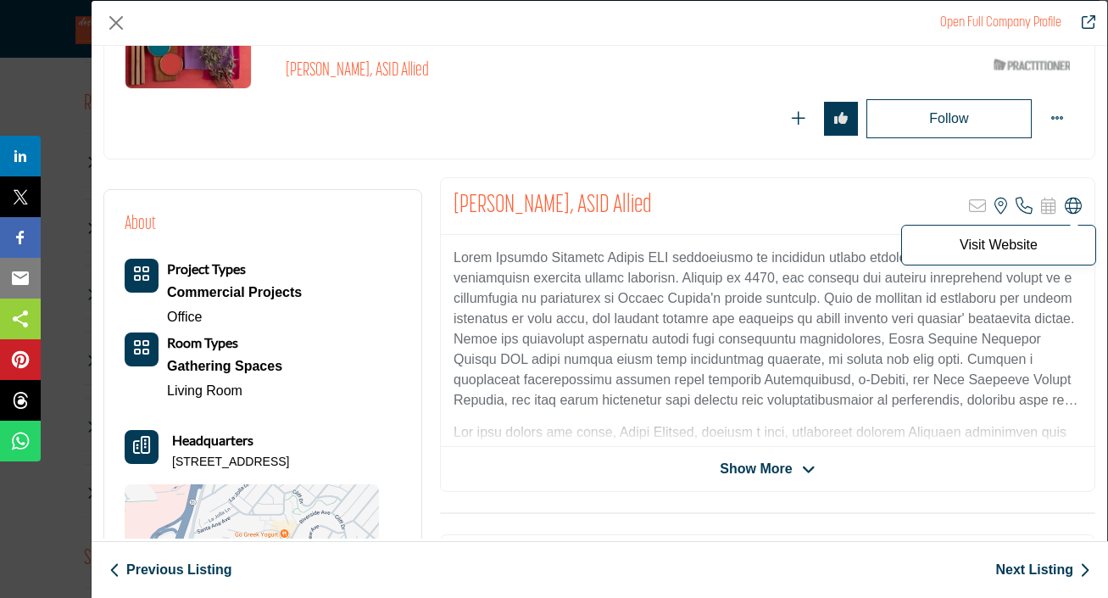  Describe the element at coordinates (1057, 119) in the screenshot. I see `button: More Options` at that location.